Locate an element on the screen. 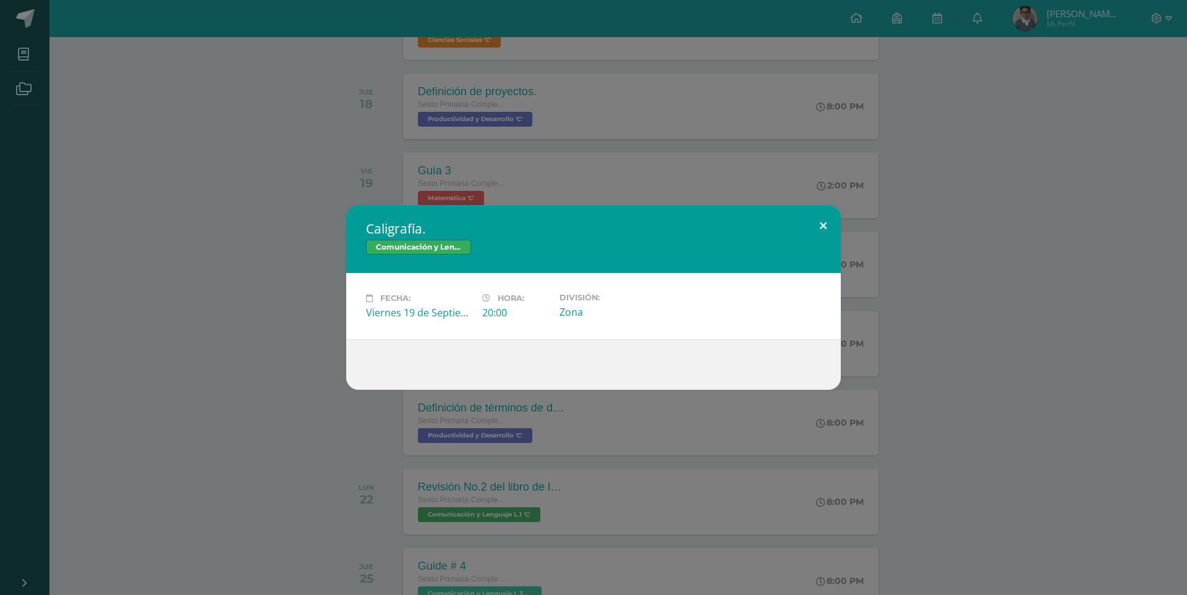 This screenshot has height=595, width=1187. span: Comunicación y Lenguaje L.1 is located at coordinates (418, 247).